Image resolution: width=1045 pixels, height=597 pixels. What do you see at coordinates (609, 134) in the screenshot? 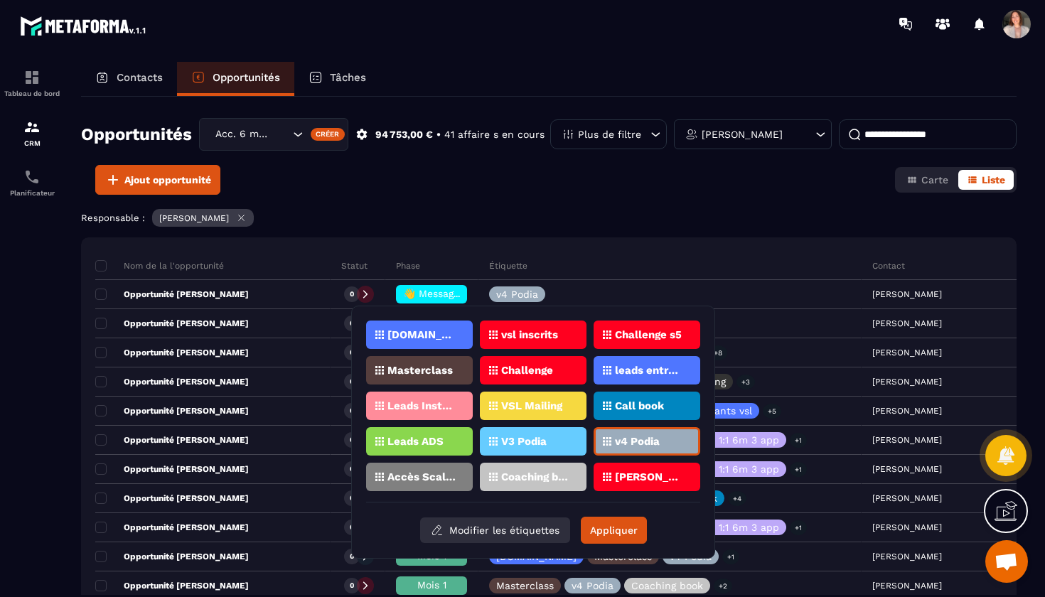
I see `p: Plus de filtre` at bounding box center [609, 134].